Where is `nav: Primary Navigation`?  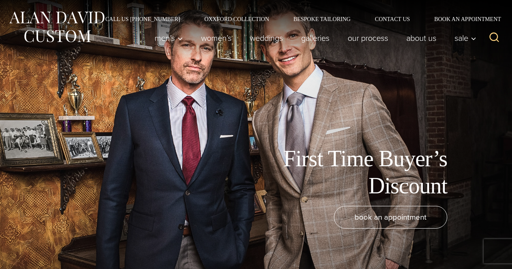
nav: Primary Navigation is located at coordinates (313, 38).